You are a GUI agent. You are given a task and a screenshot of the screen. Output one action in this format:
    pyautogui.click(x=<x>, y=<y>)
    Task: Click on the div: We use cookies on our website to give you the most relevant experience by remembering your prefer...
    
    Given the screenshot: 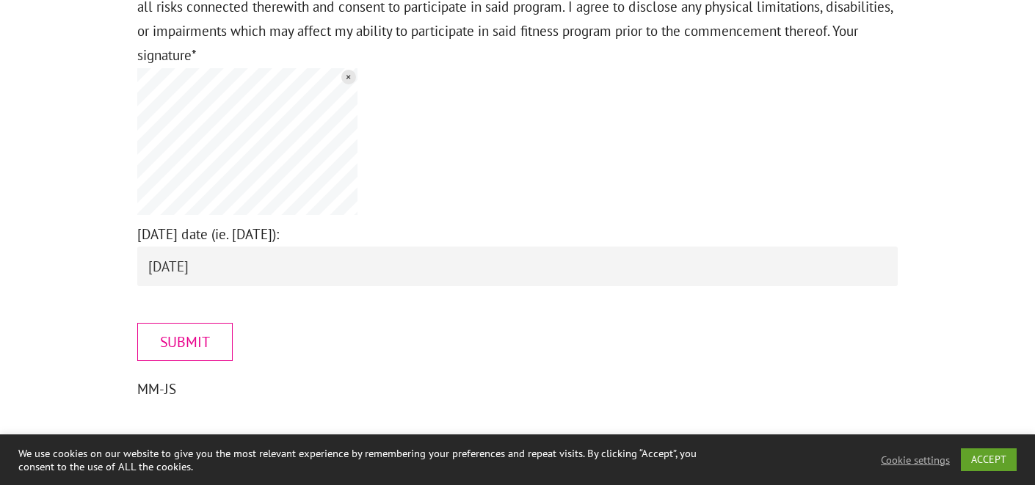 What is the action you would take?
    pyautogui.click(x=368, y=460)
    